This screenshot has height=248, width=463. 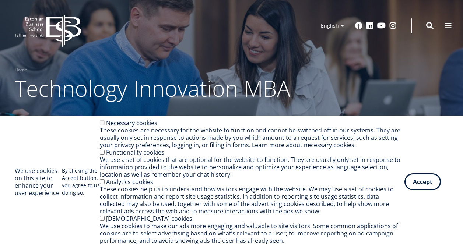 I want to click on a: Linkedin, so click(x=370, y=26).